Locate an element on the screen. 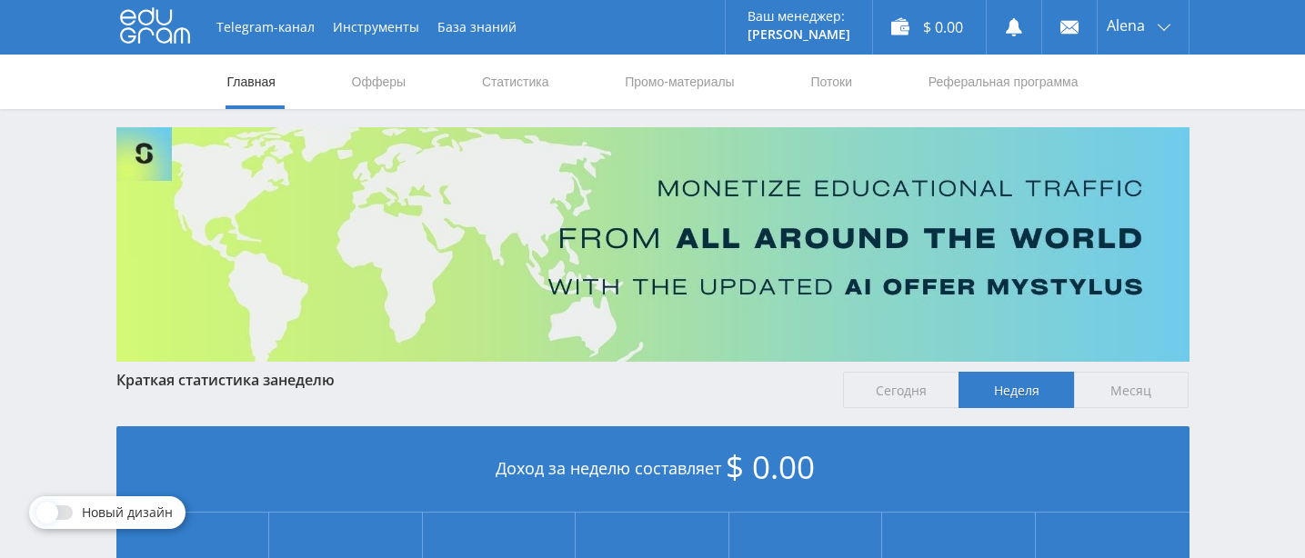  span: Месяц is located at coordinates (1131, 390).